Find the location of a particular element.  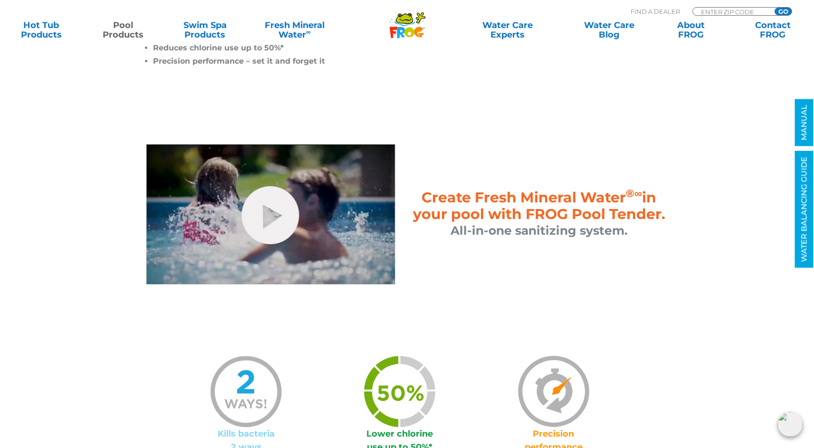

a: MANUAL is located at coordinates (804, 123).